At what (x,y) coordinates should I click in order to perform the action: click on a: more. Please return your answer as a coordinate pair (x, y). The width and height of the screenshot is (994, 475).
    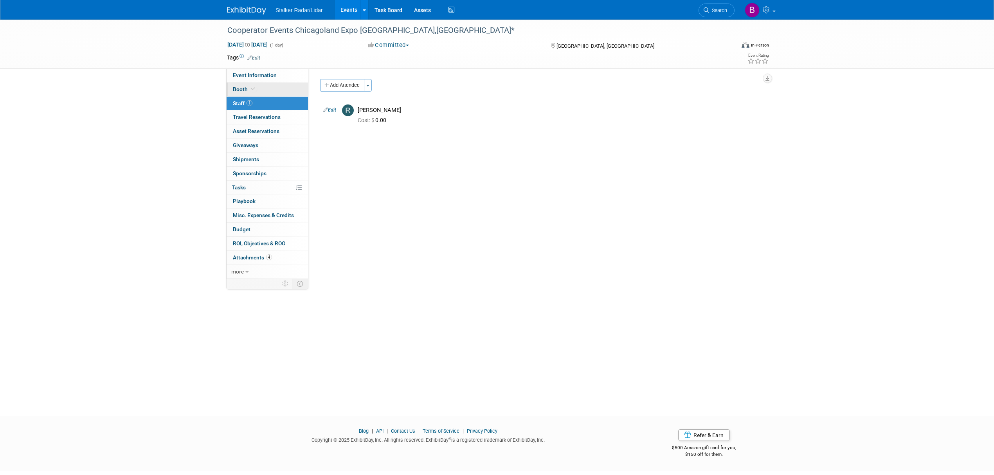
    Looking at the image, I should click on (267, 272).